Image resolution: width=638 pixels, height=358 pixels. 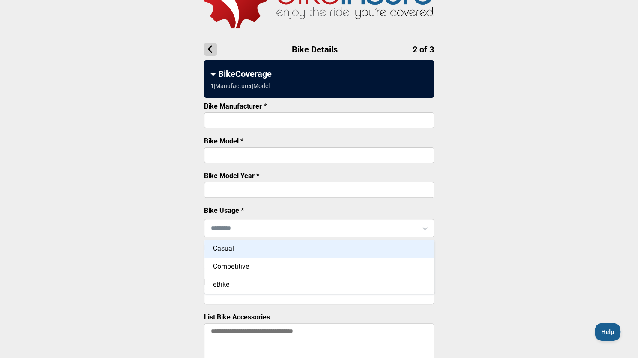 I want to click on div: 1 | Manufacturer | Model, so click(x=240, y=86).